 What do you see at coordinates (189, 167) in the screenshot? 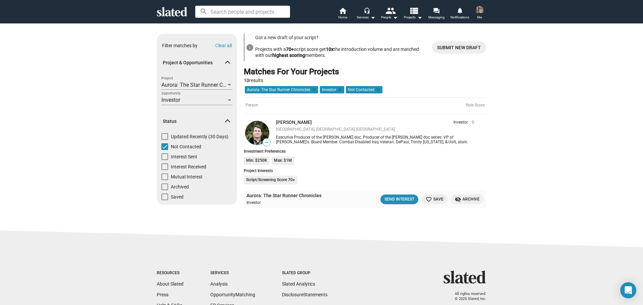
I see `span: Interest Received` at bounding box center [189, 167].